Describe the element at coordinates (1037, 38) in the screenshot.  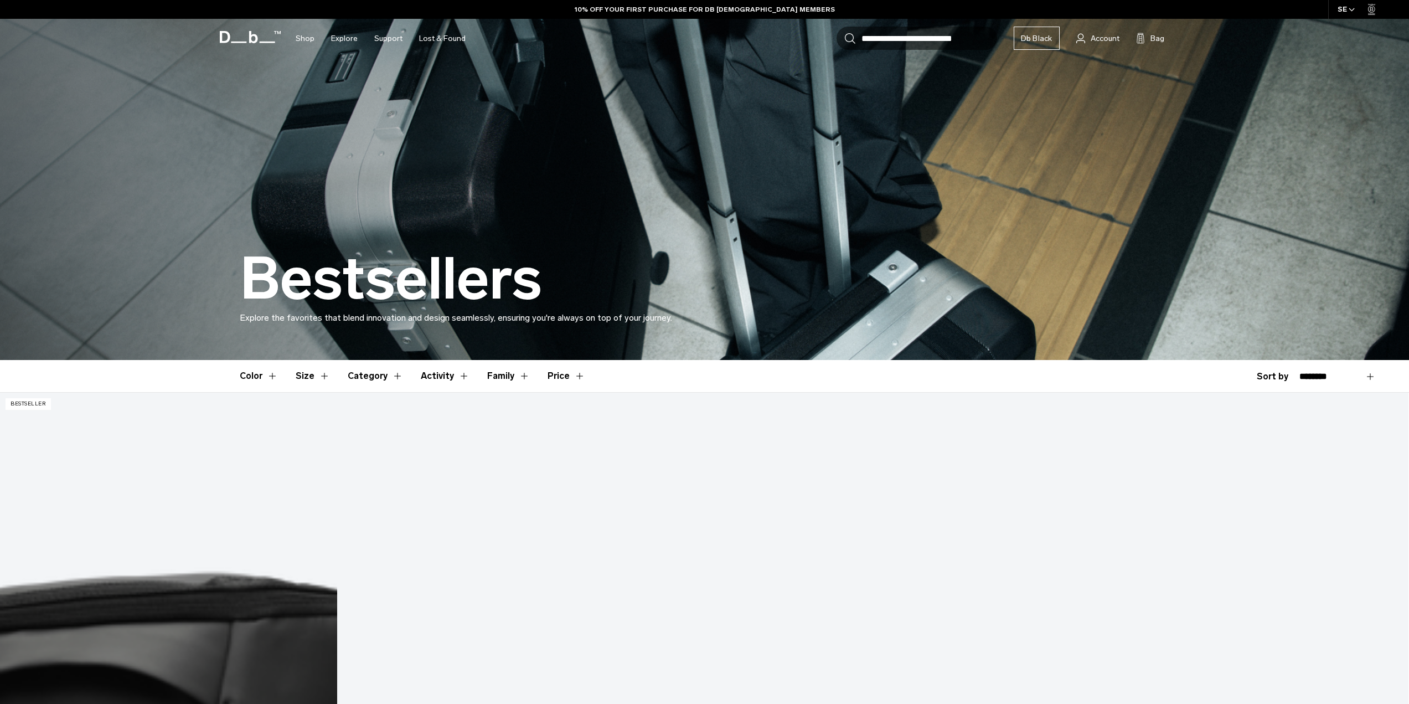
I see `a: Db Black` at that location.